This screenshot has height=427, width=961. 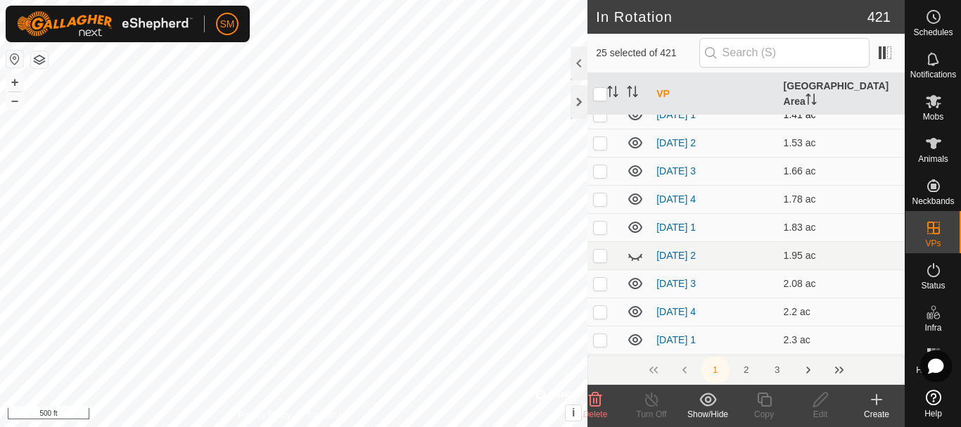 What do you see at coordinates (573, 412) in the screenshot?
I see `span: i` at bounding box center [573, 412].